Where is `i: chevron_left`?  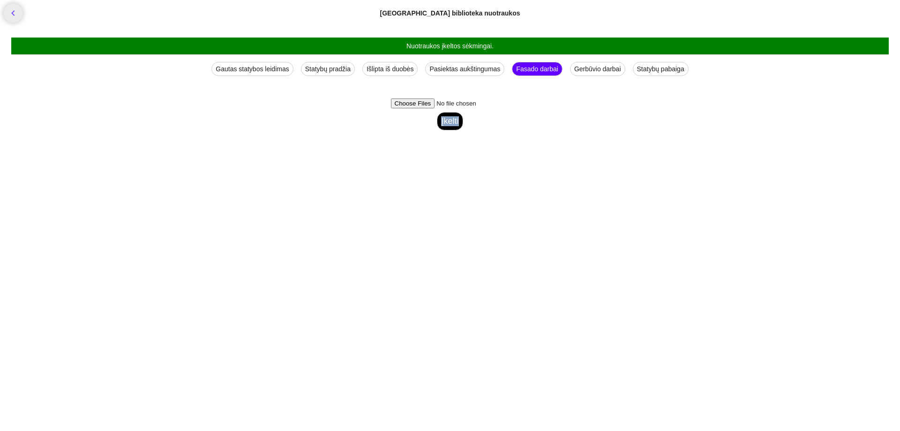 i: chevron_left is located at coordinates (13, 13).